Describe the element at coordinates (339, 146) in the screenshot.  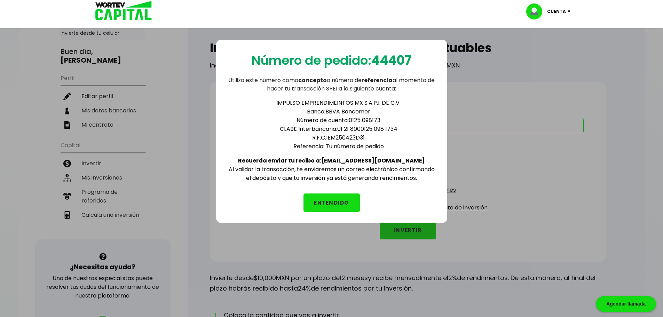
I see `li: Referencia: Tu número de pedido` at that location.